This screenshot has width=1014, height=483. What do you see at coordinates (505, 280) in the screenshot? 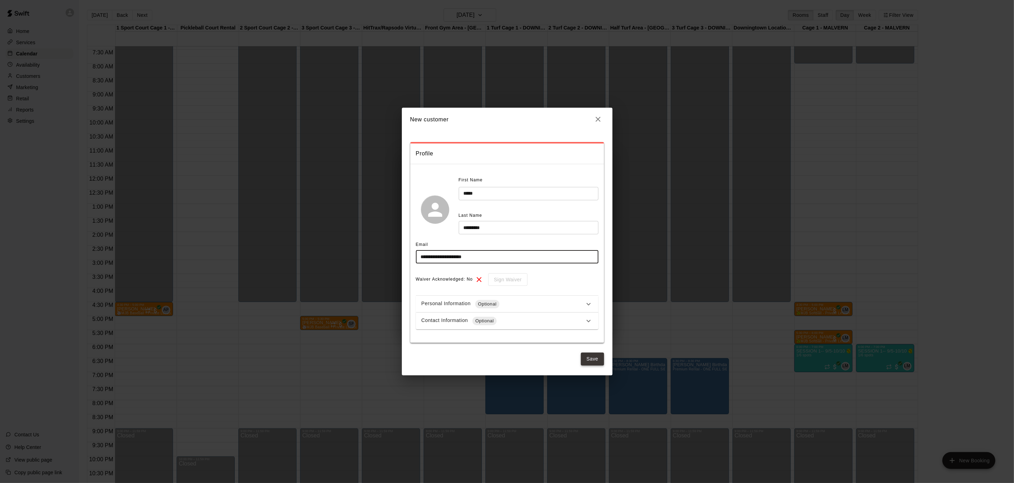
I see `div: To sign waivers in admin, this feature must be enabled in general settings` at bounding box center [505, 280].